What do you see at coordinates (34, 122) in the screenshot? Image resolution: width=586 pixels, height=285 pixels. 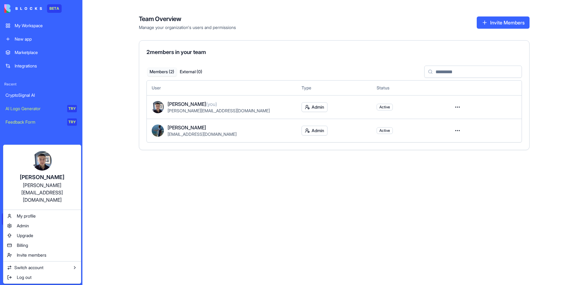 I see `div: Feedback Form` at bounding box center [34, 122].